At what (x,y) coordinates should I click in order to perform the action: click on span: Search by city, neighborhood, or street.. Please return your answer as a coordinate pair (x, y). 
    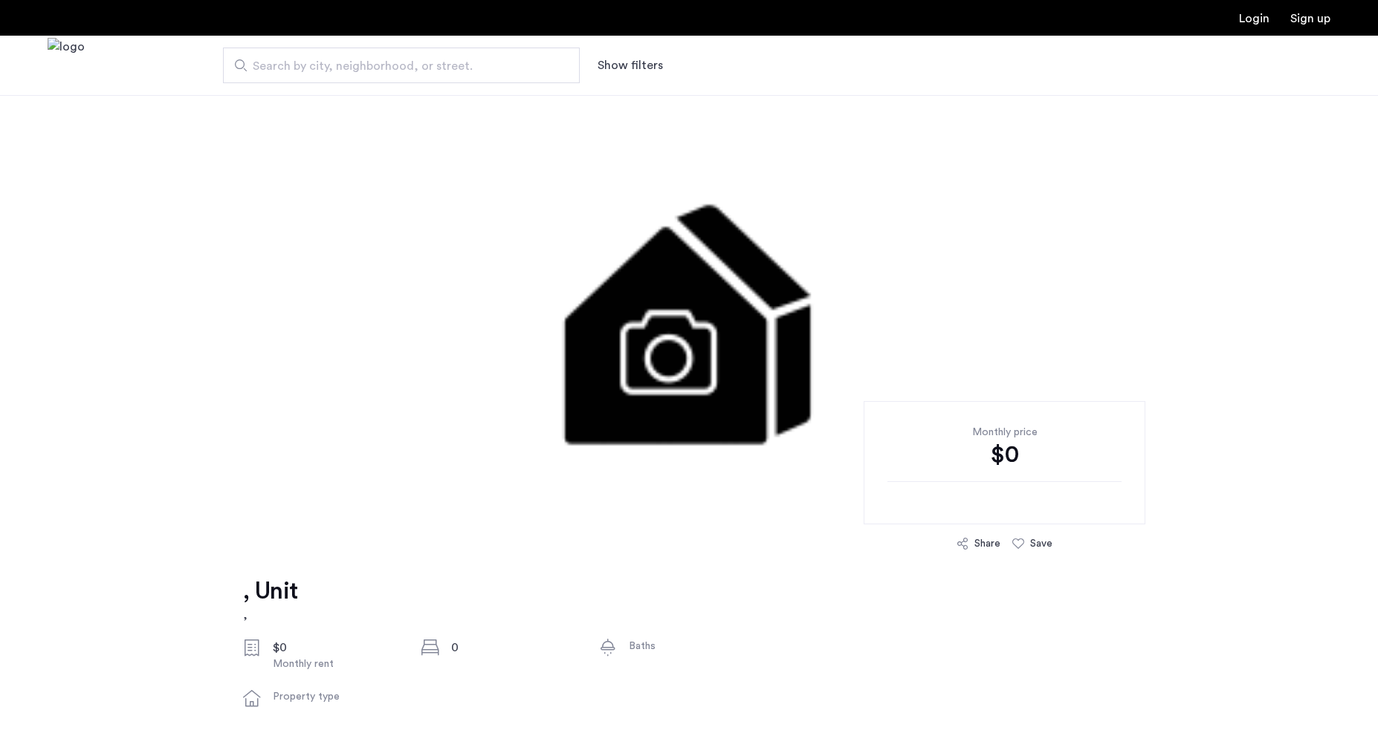
    Looking at the image, I should click on (395, 66).